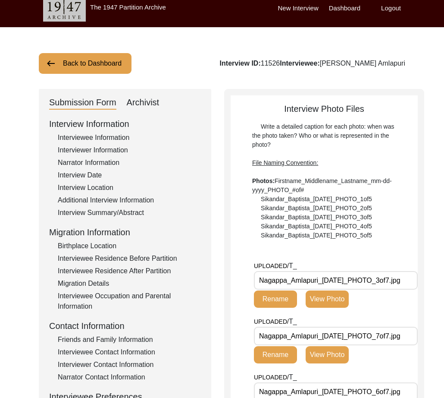 The image size is (444, 398). Describe the element at coordinates (299, 8) in the screenshot. I see `label: New Interview` at that location.